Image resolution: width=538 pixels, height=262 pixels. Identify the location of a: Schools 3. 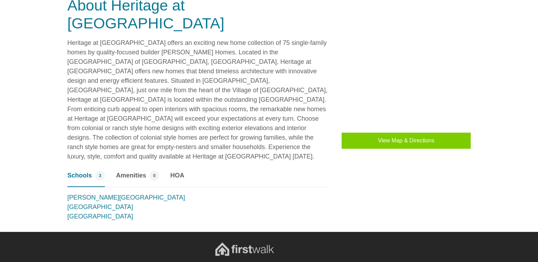
(86, 179).